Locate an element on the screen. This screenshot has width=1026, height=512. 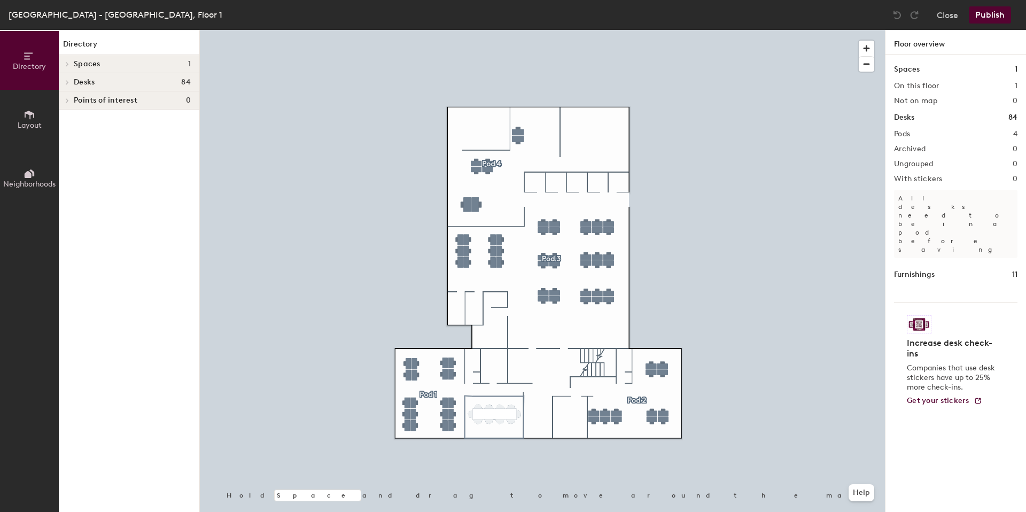
h2: 4 is located at coordinates (1015, 134).